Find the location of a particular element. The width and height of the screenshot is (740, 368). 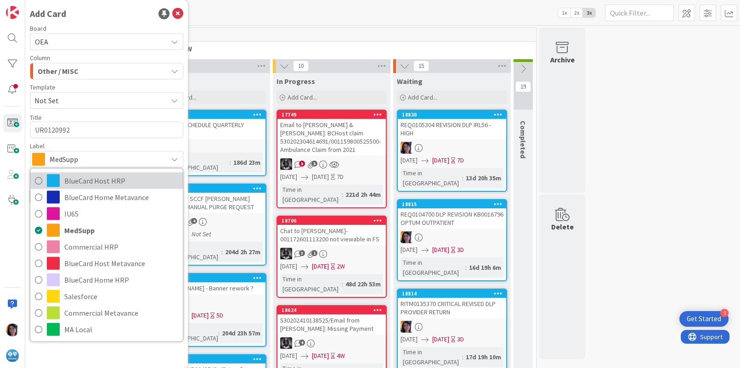

span: 3 is located at coordinates (302, 253).